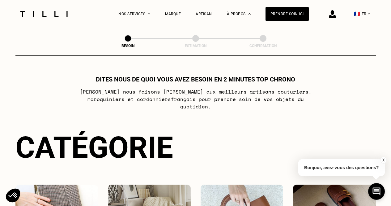 Image resolution: width=391 pixels, height=206 pixels. I want to click on a: Logo du service de couturière Tilli, so click(44, 14).